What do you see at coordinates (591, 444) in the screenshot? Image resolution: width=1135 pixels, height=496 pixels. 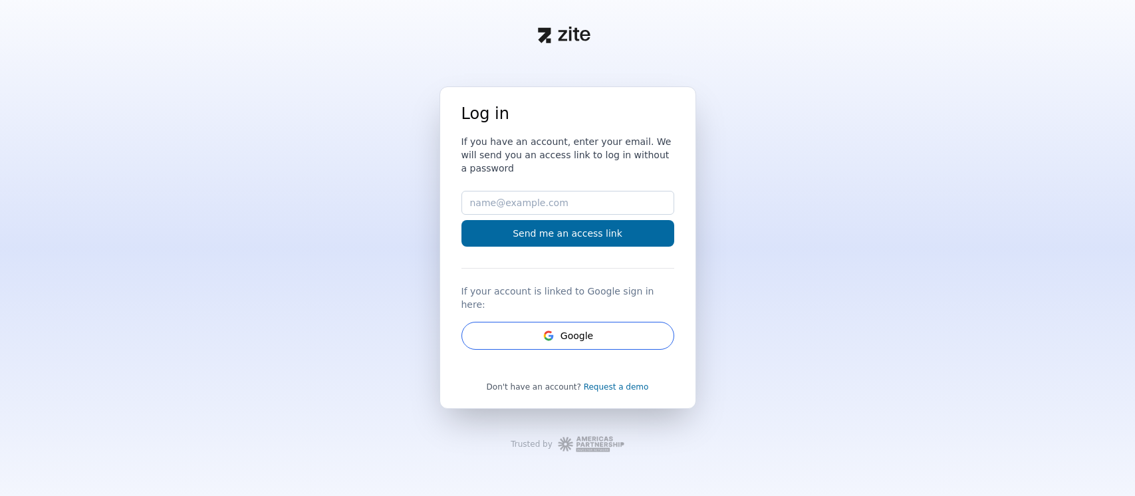 I see `img: Workspace Logo` at bounding box center [591, 444].